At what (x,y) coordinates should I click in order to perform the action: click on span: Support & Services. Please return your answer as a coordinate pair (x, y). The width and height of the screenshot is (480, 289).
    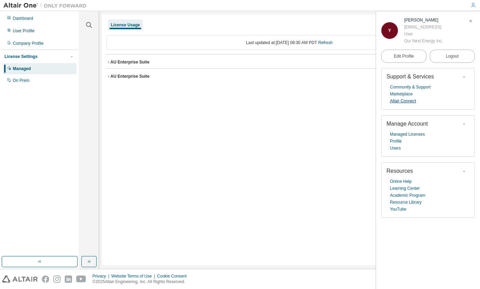
    Looking at the image, I should click on (410, 76).